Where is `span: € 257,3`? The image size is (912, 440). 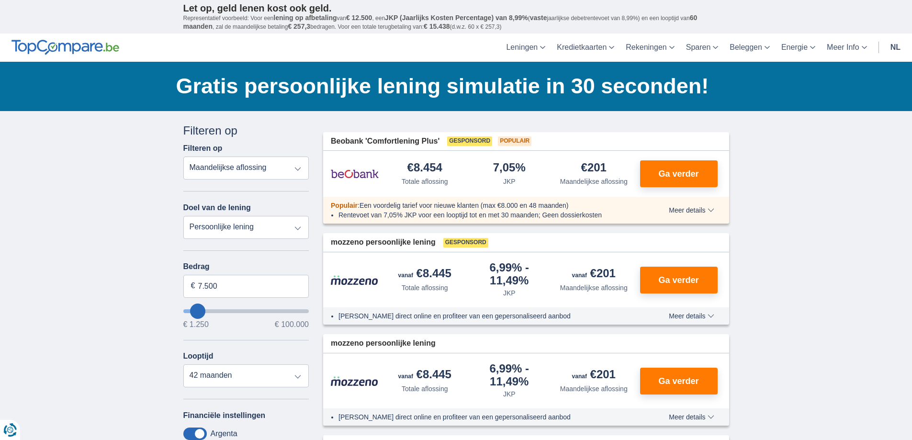
span: € 257,3 is located at coordinates (299, 26).